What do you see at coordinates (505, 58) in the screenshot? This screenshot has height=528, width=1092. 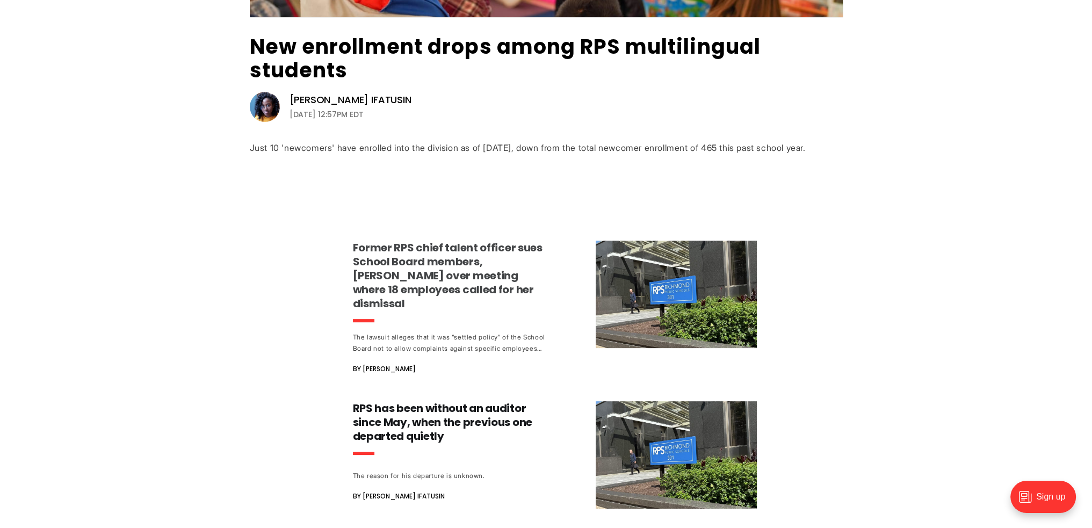 I see `a: New enrollment drops among RPS multilingual students` at bounding box center [505, 58].